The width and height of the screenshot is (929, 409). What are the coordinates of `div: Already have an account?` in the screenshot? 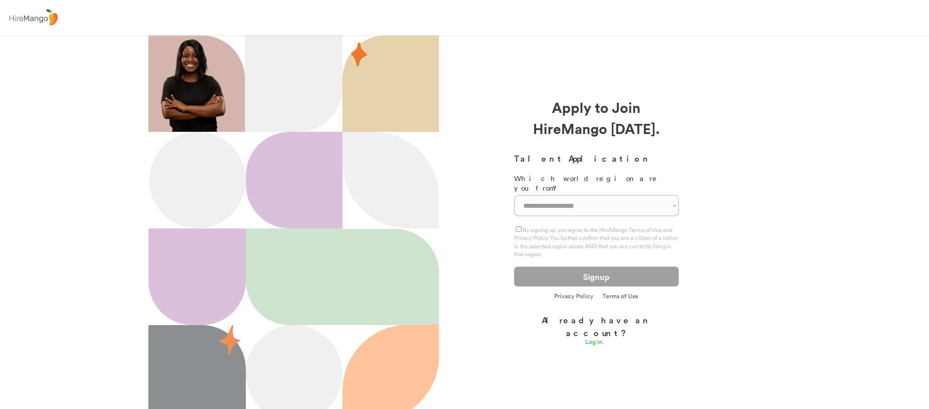 It's located at (596, 326).